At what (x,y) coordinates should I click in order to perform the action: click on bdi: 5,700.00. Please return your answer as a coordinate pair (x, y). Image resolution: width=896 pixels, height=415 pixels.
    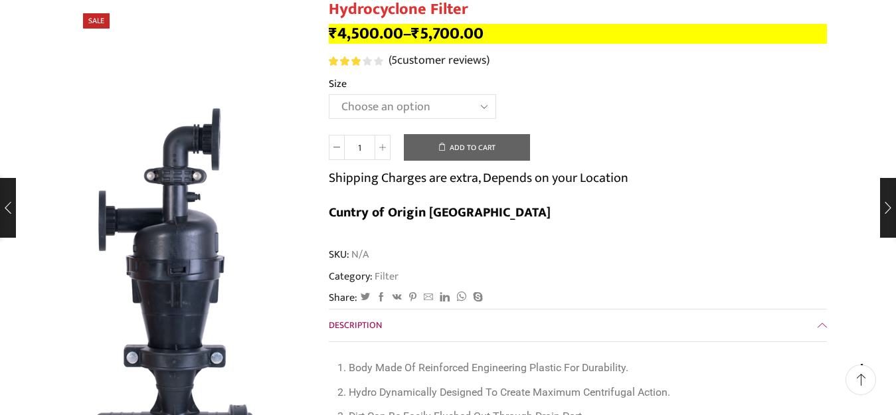
    Looking at the image, I should click on (447, 33).